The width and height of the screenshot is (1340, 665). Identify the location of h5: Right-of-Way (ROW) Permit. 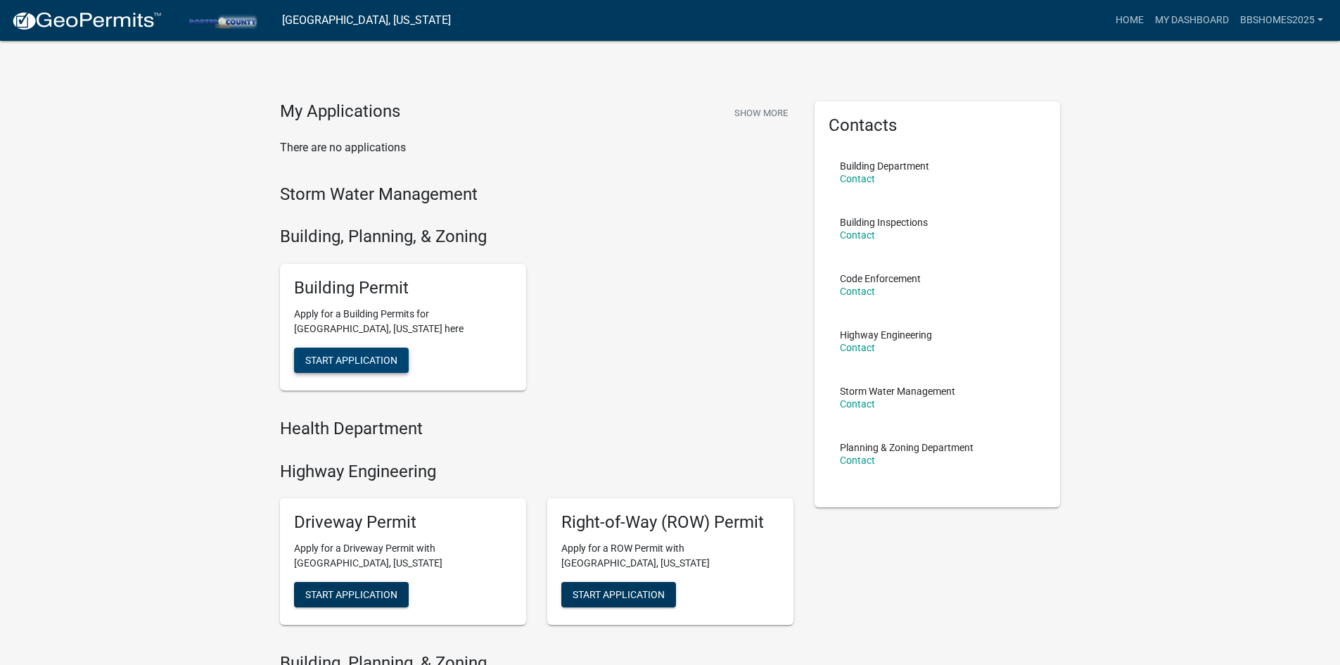
(670, 522).